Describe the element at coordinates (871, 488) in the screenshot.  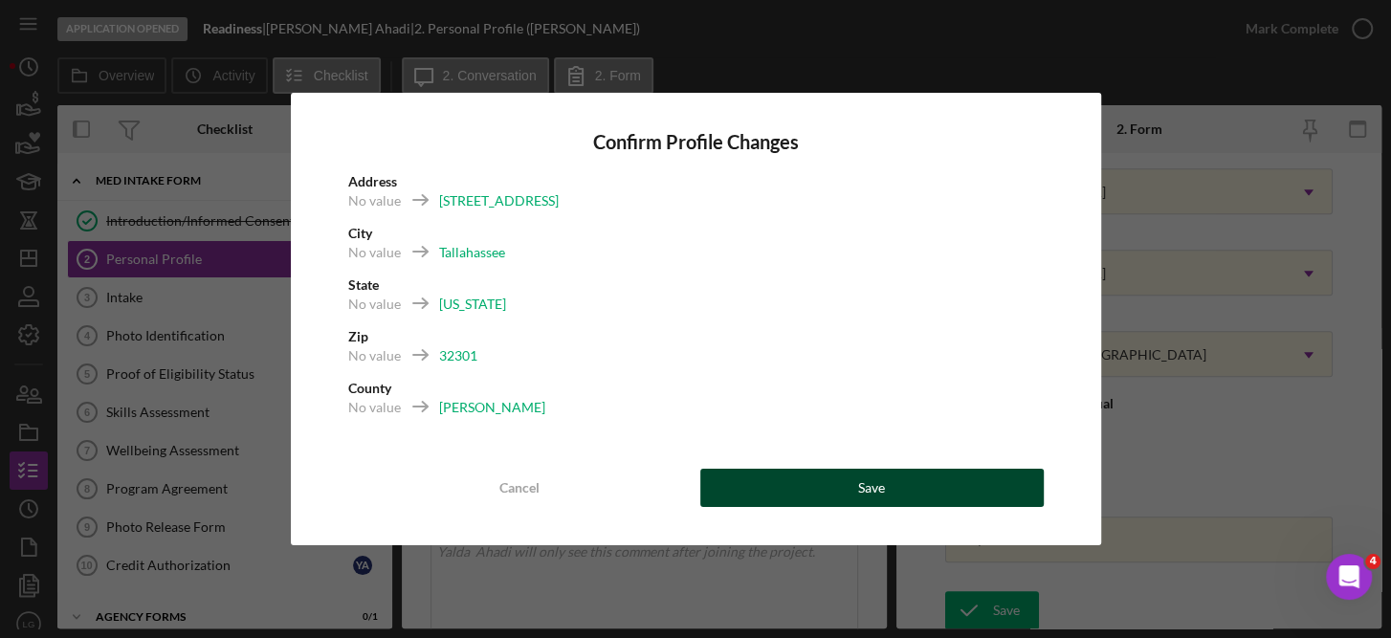
I see `button: Save` at that location.